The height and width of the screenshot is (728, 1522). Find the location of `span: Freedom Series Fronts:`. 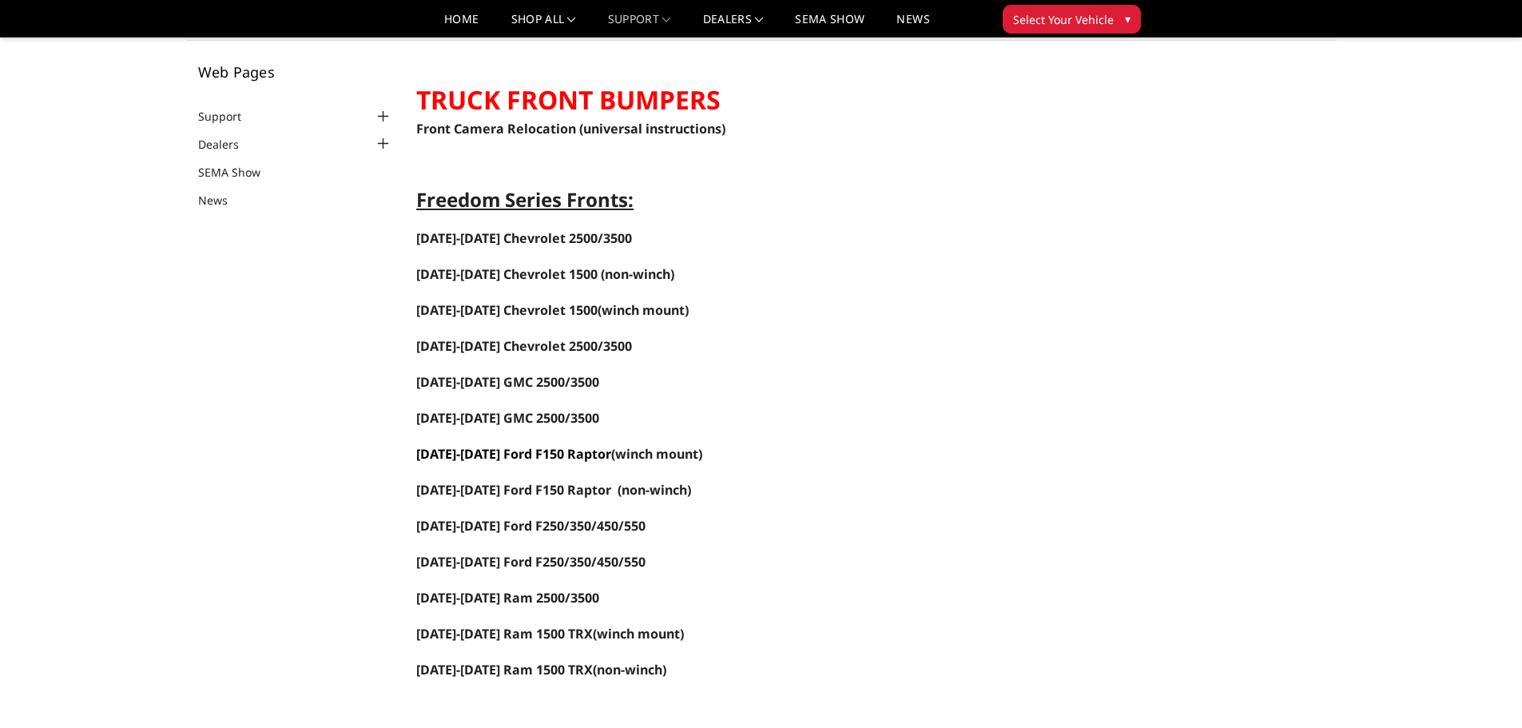

span: Freedom Series Fronts: is located at coordinates (525, 199).